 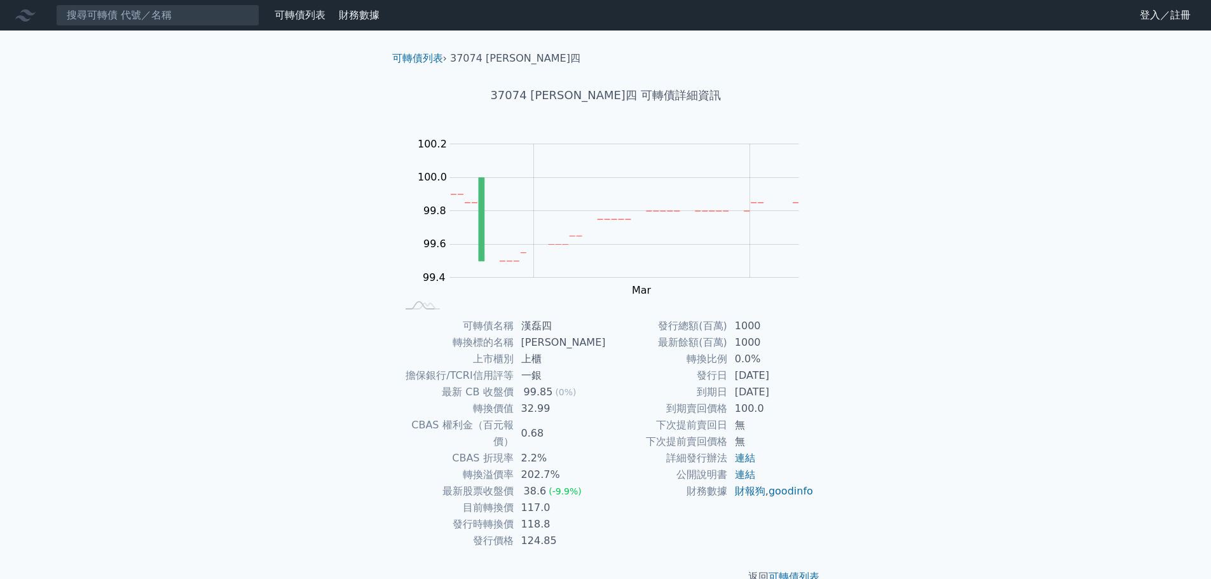 What do you see at coordinates (666, 425) in the screenshot?
I see `td: 下次提前賣回日` at bounding box center [666, 425].